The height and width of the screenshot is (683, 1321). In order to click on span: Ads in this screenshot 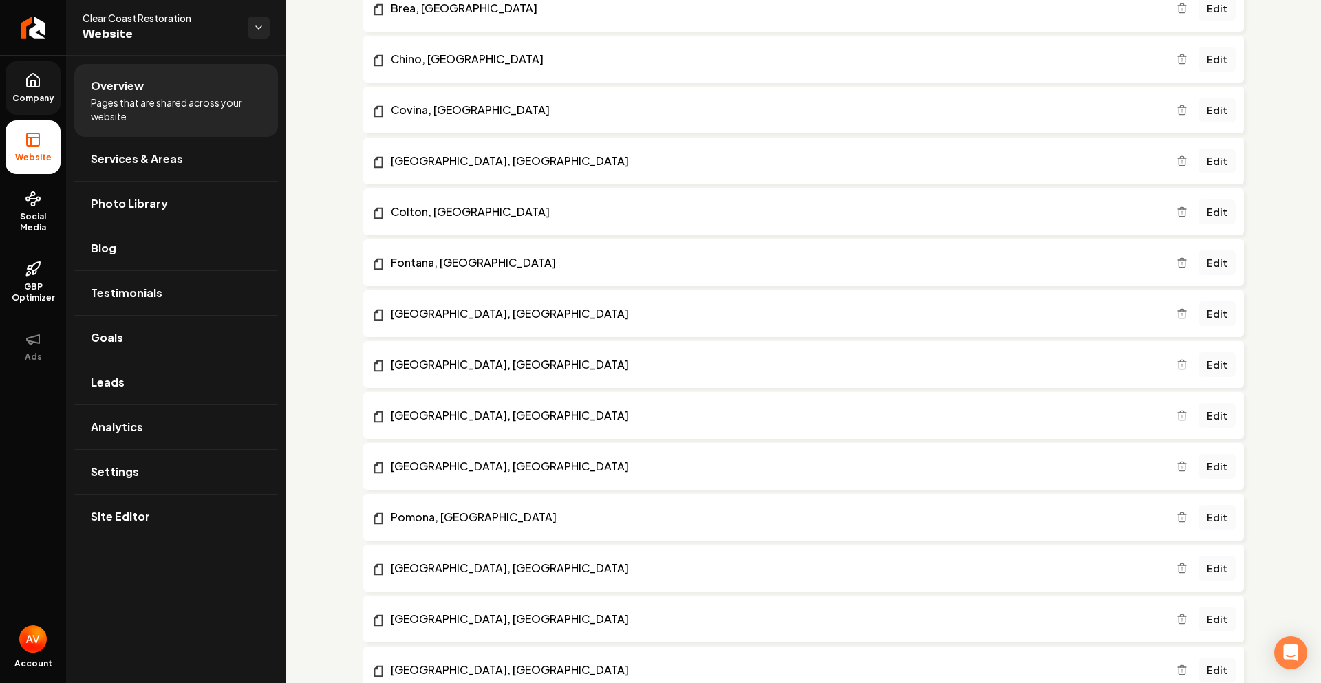, I will do `click(33, 357)`.